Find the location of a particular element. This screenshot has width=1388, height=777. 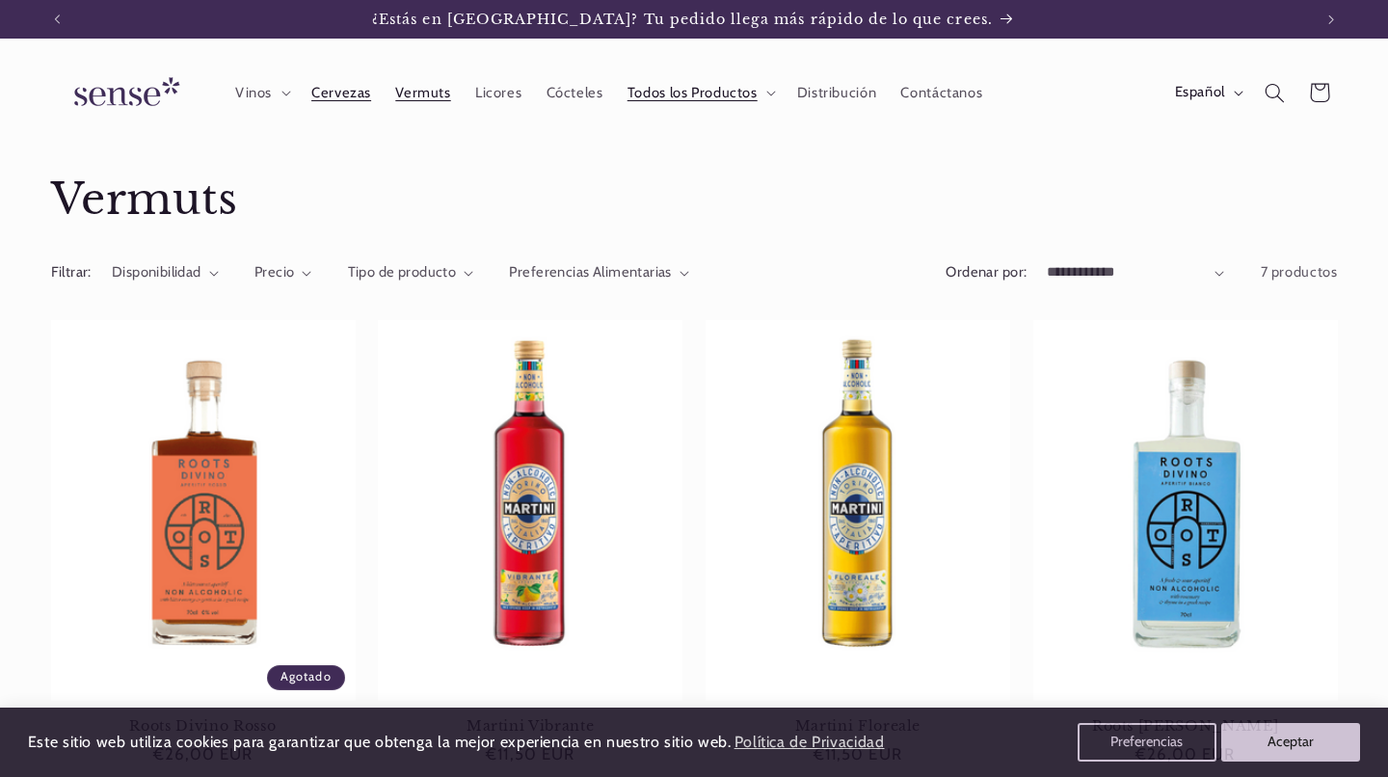

summary: Búsqueda is located at coordinates (1274, 93).